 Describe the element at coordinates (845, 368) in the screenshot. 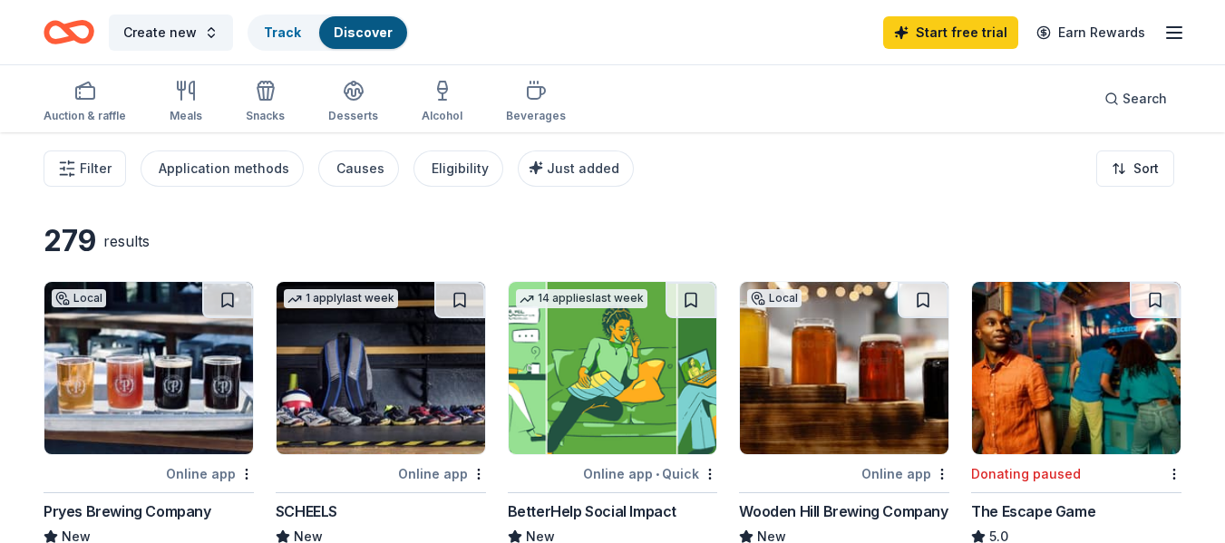

I see `img: Image for Wooden Hill Brewing Company` at that location.